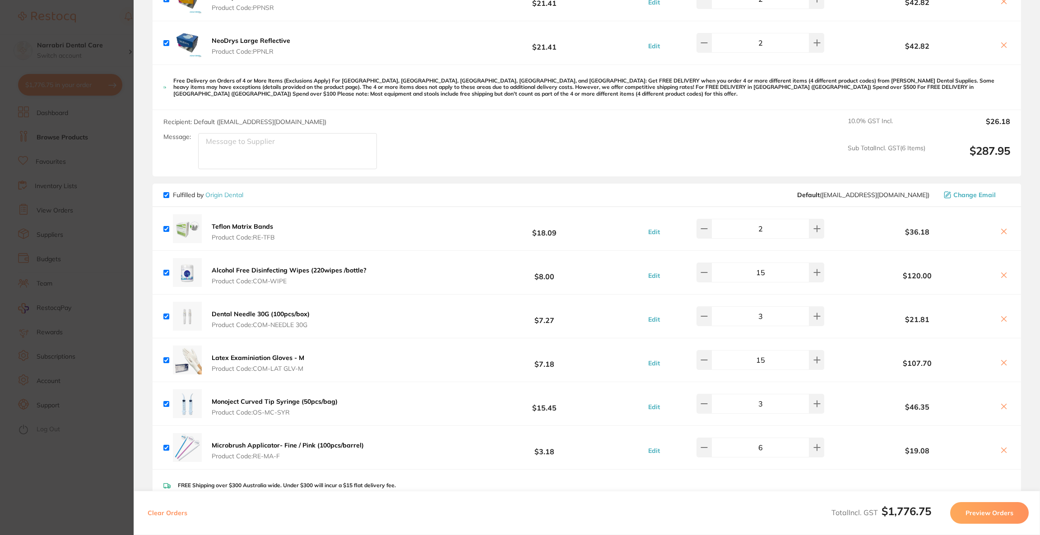  What do you see at coordinates (907, 512) in the screenshot?
I see `b: $1,776.75` at bounding box center [907, 512].